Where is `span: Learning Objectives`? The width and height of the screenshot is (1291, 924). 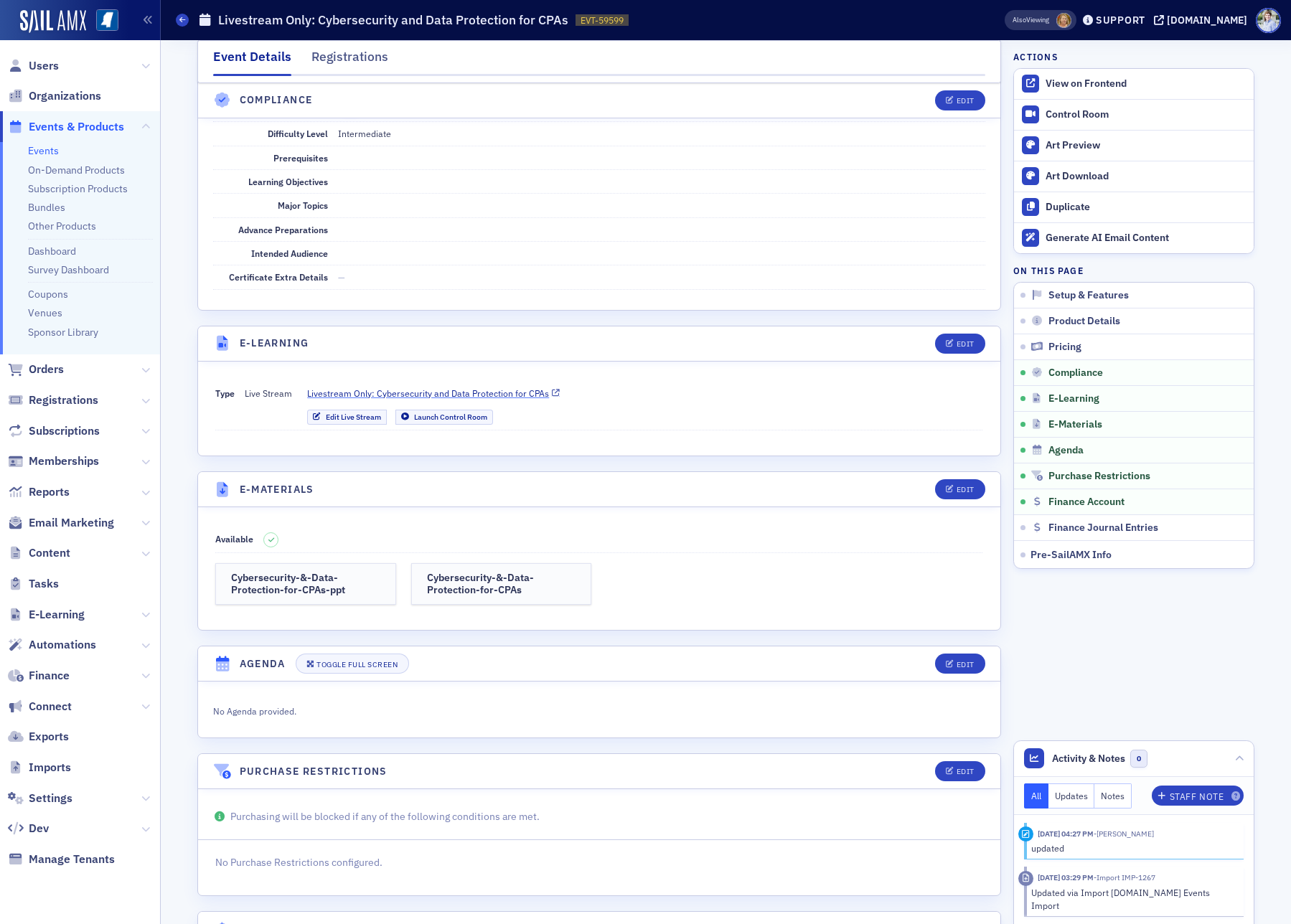
span: Learning Objectives is located at coordinates (287, 181).